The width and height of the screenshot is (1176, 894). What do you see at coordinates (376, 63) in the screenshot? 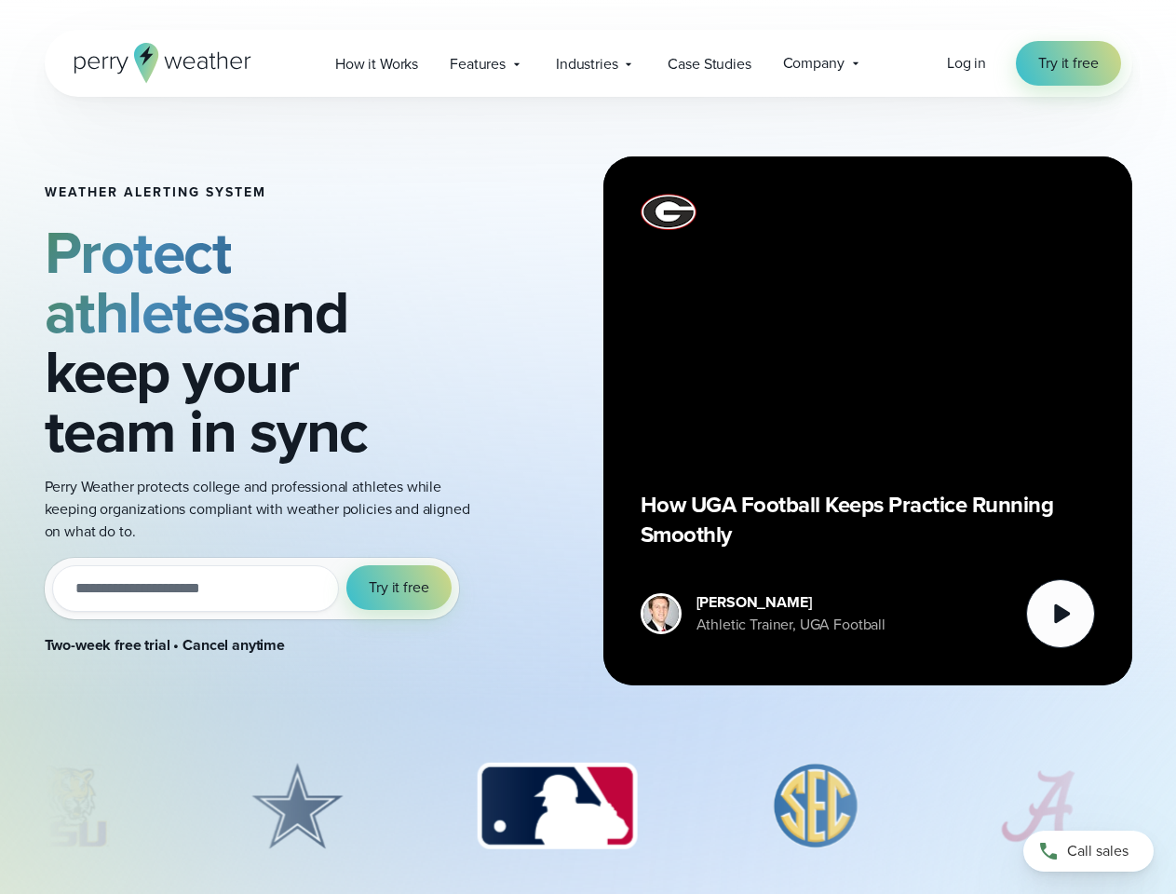
I see `a: How it Works` at bounding box center [376, 63].